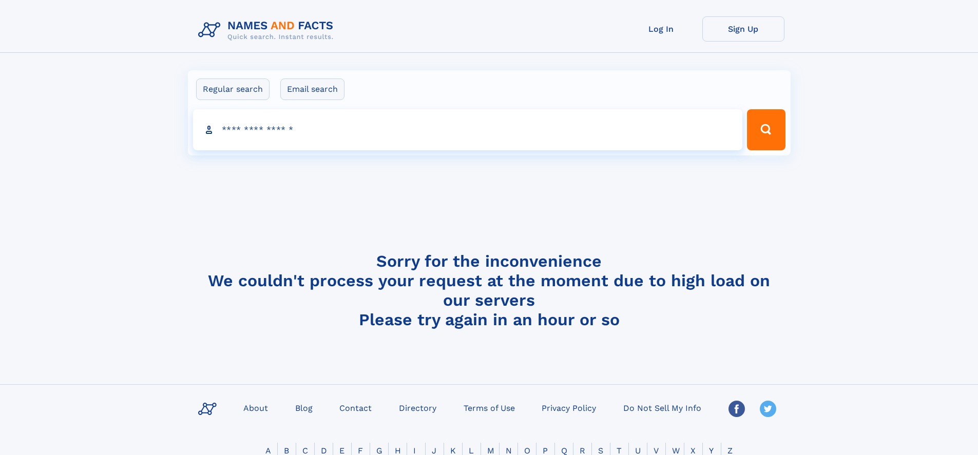  Describe the element at coordinates (355, 408) in the screenshot. I see `a: Contact` at that location.